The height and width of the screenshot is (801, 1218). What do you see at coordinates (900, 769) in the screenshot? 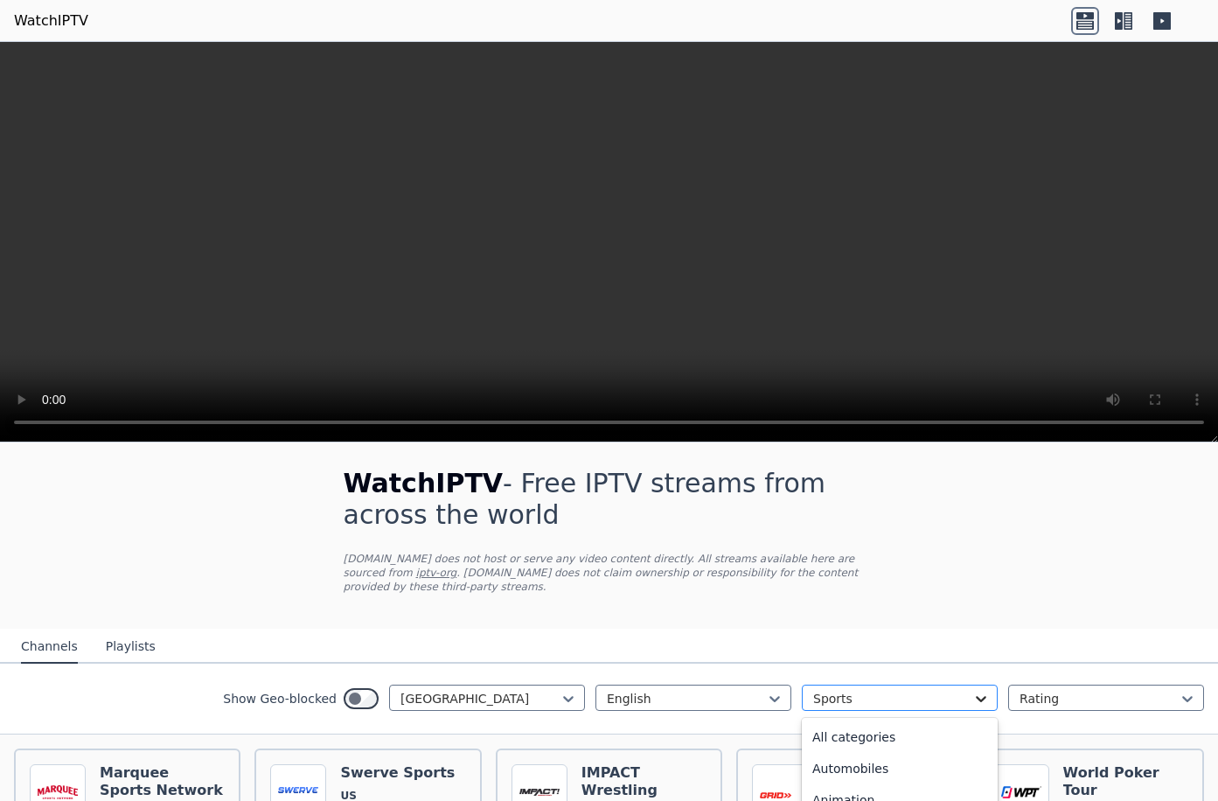
I see `div: Automobiles` at bounding box center [900, 769].